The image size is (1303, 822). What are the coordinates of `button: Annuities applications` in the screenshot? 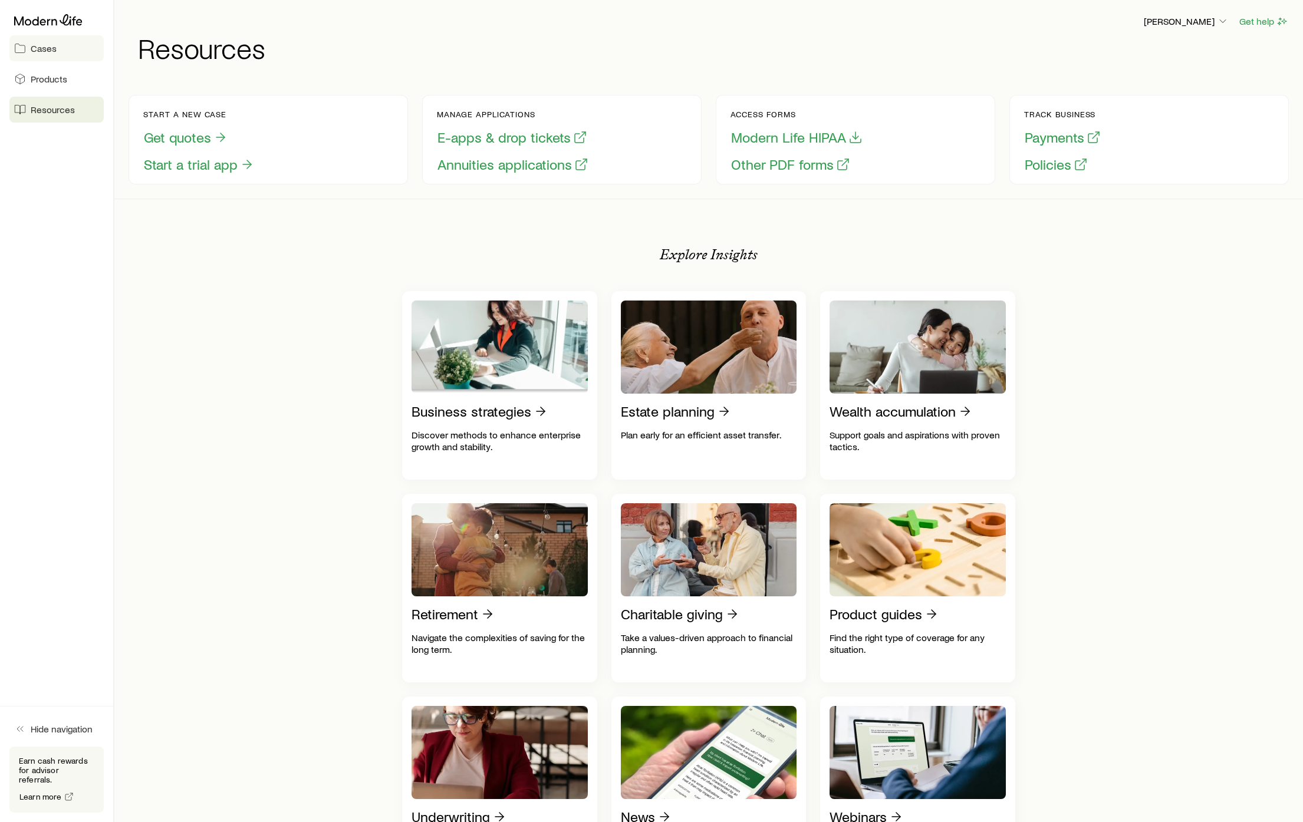 It's located at (513, 164).